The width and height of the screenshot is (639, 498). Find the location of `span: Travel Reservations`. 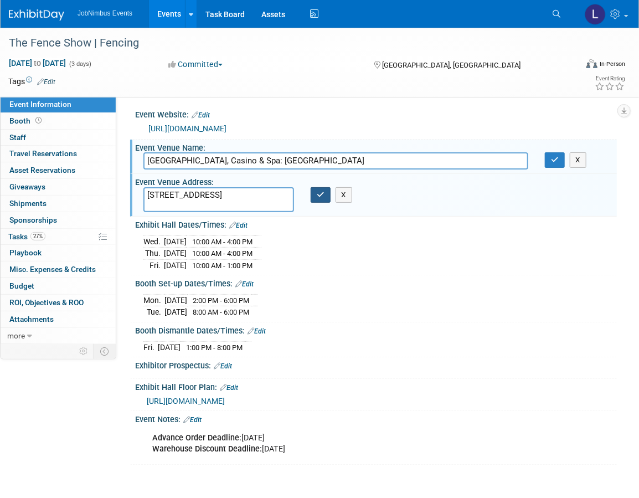

span: Travel Reservations is located at coordinates (43, 153).